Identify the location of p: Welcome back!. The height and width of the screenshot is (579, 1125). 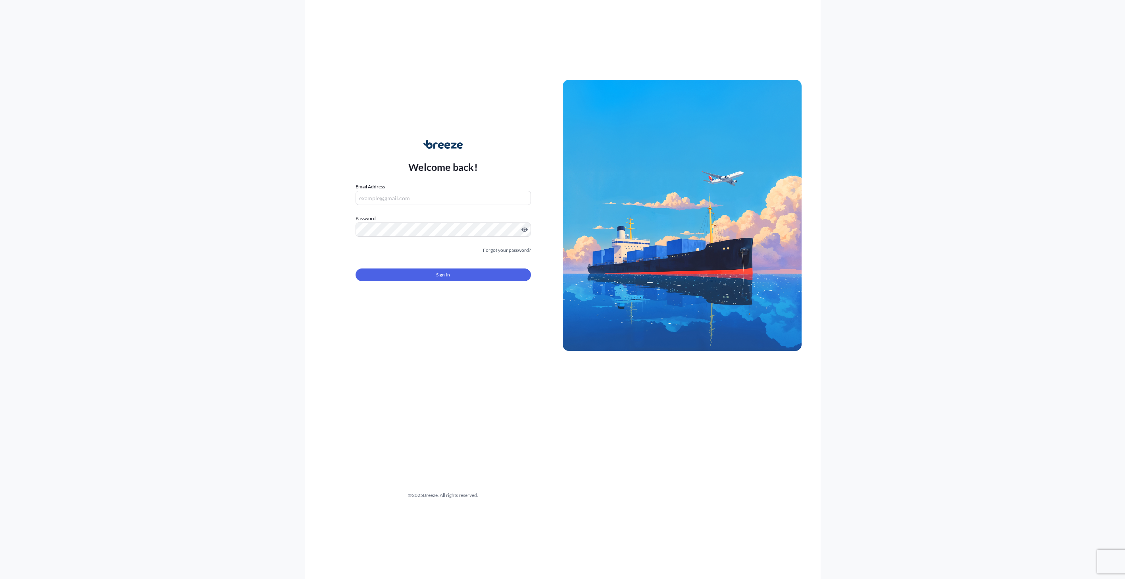
(443, 167).